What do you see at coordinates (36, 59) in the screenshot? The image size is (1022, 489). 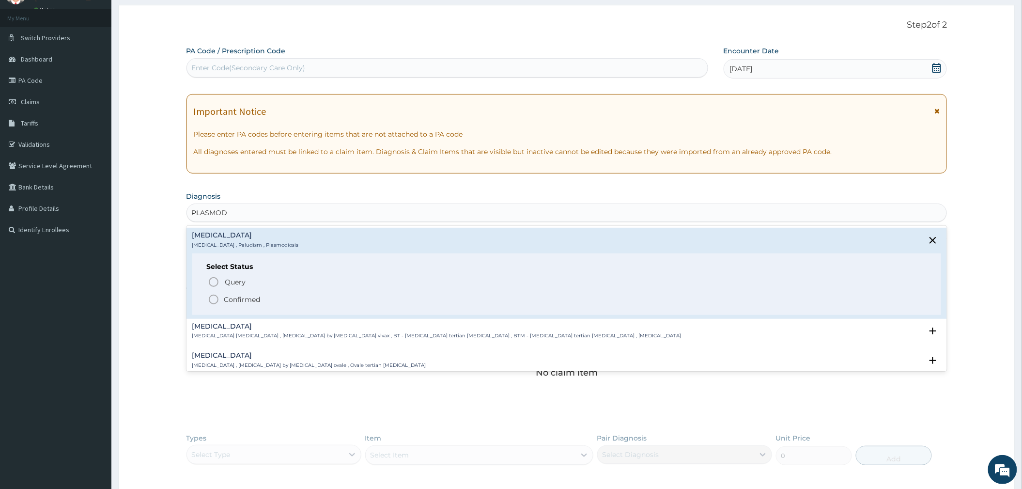 I see `span: Dashboard` at bounding box center [36, 59].